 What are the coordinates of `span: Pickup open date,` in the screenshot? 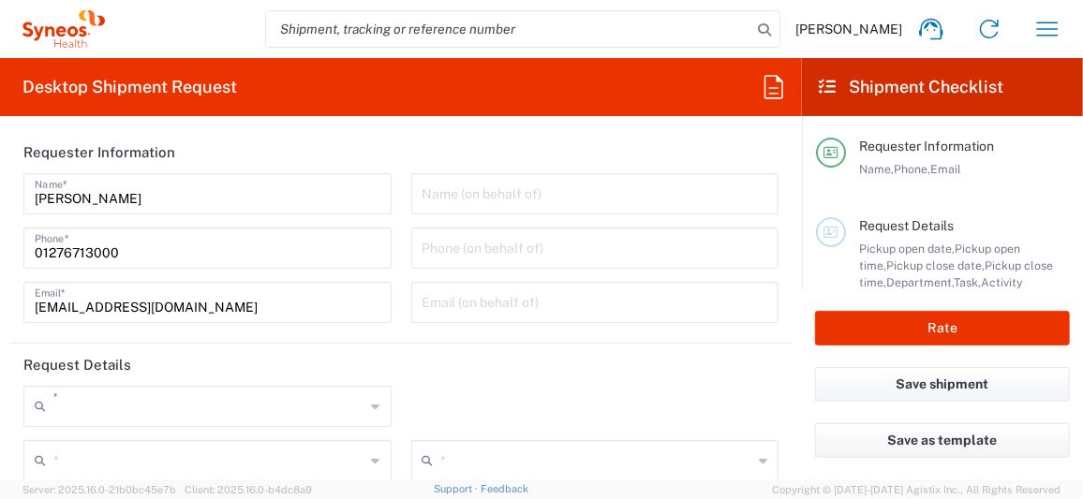 It's located at (907, 248).